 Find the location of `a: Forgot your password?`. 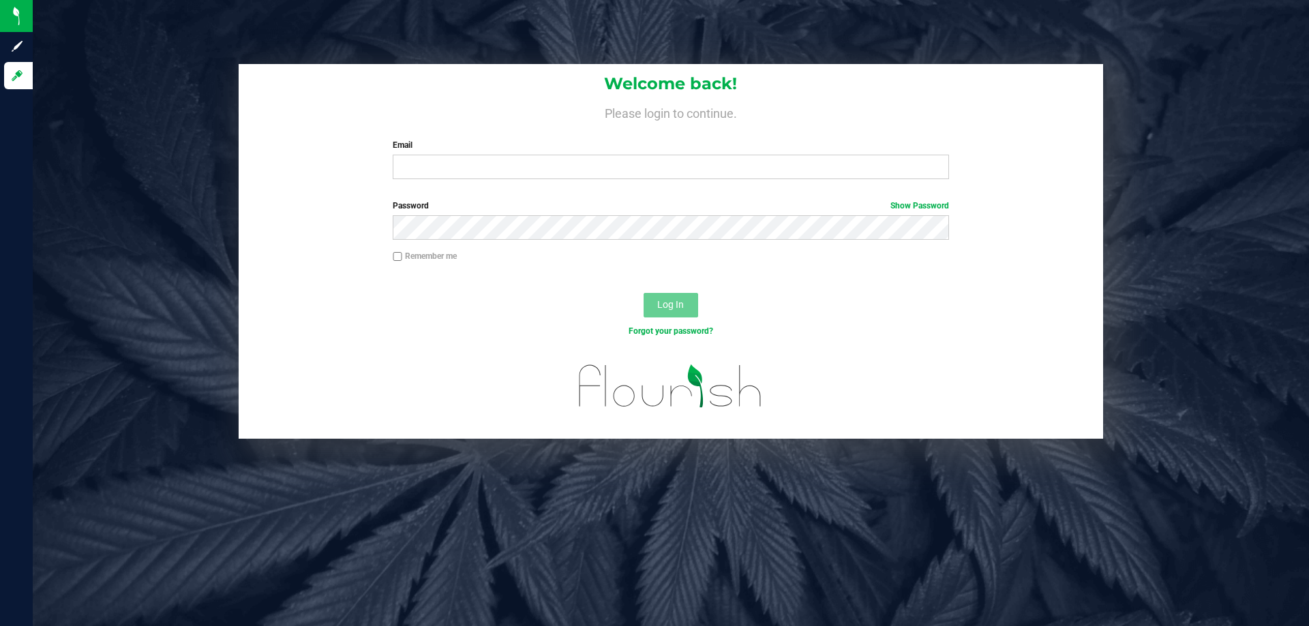

a: Forgot your password? is located at coordinates (671, 331).